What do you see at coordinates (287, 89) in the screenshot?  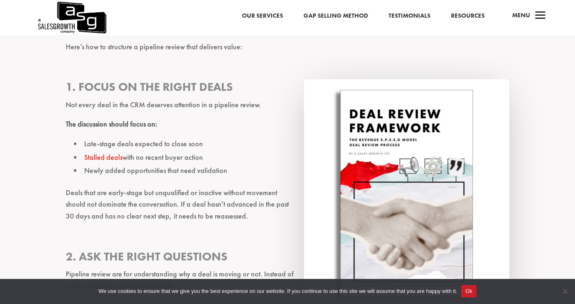 I see `h3: 1. Focus on the Right Deals` at bounding box center [287, 89].